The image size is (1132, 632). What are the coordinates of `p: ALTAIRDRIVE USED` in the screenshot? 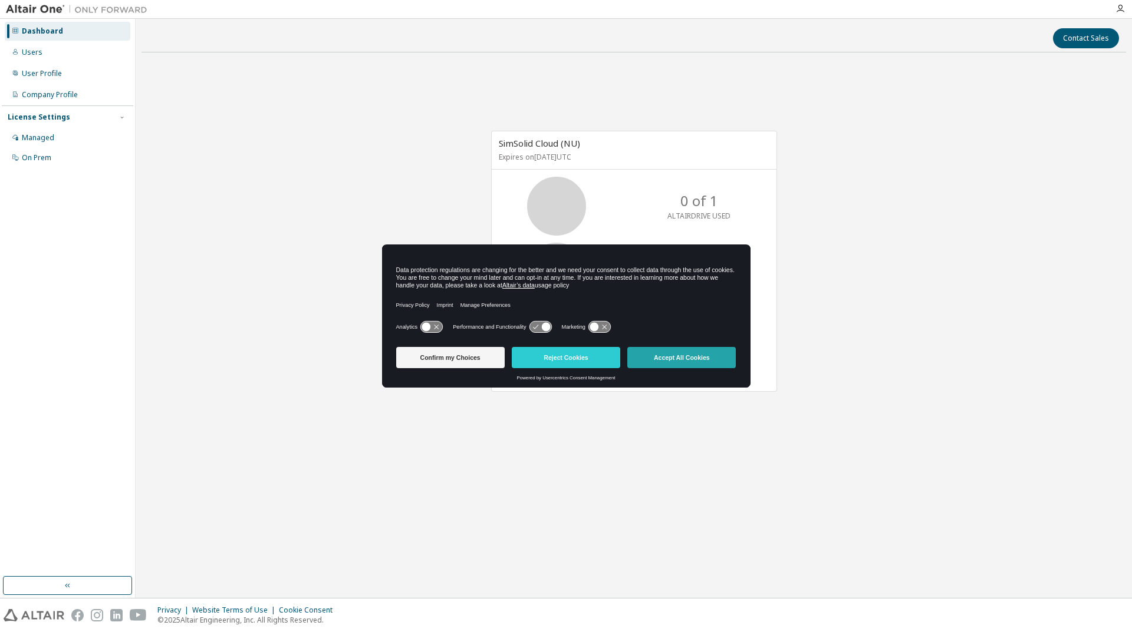 It's located at (698, 216).